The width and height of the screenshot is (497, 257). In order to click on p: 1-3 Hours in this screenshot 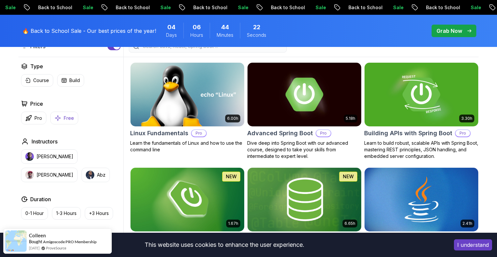, I will do `click(66, 214)`.